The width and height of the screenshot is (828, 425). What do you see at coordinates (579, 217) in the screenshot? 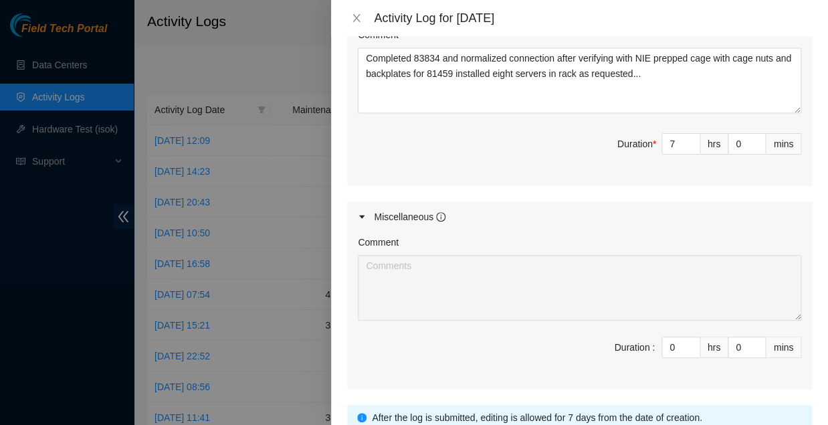
I see `div: Miscellaneous info-circle` at bounding box center [579, 217].